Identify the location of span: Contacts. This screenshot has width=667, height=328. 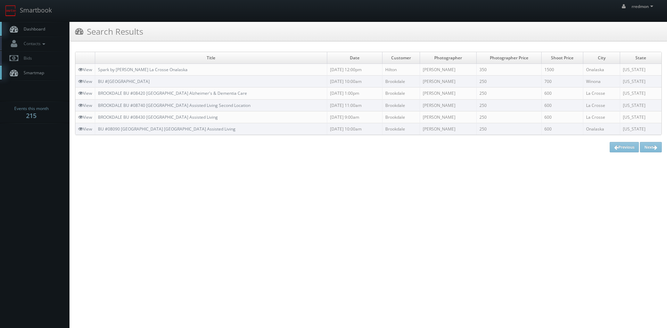
(33, 43).